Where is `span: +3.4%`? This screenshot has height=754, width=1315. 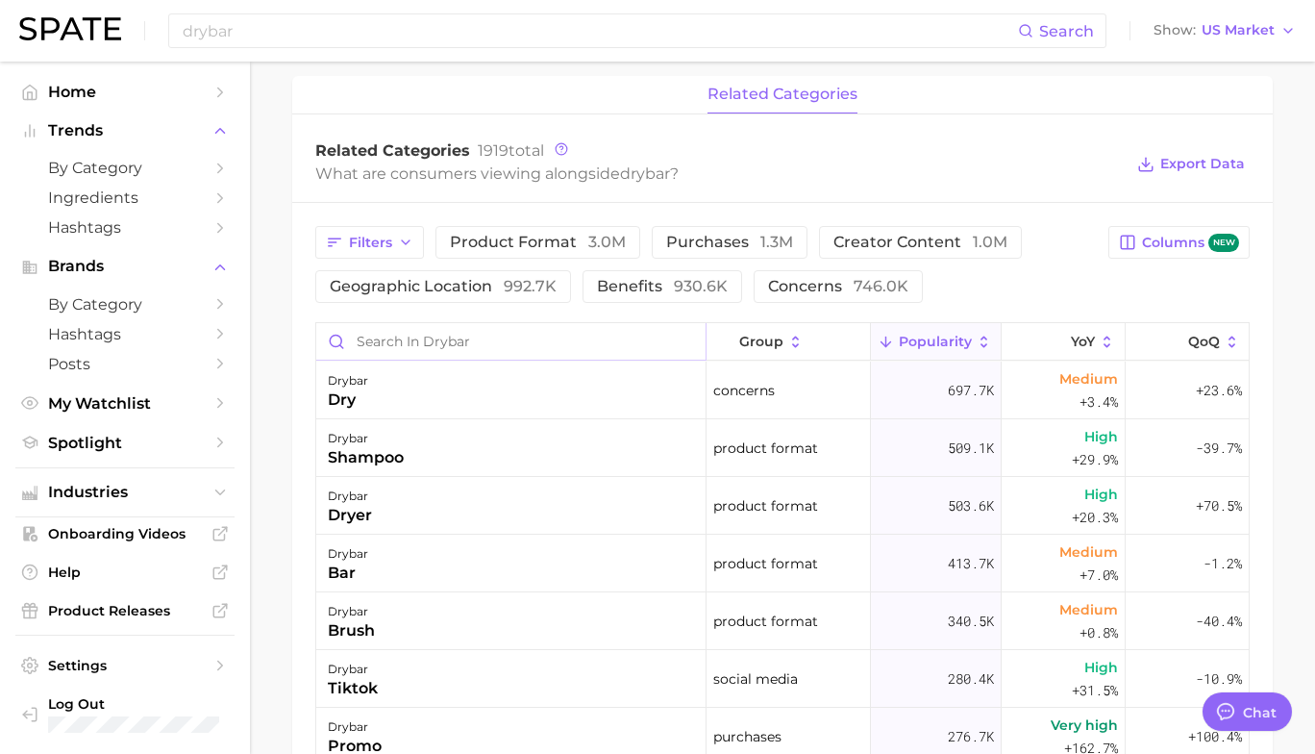
span: +3.4% is located at coordinates (1099, 402).